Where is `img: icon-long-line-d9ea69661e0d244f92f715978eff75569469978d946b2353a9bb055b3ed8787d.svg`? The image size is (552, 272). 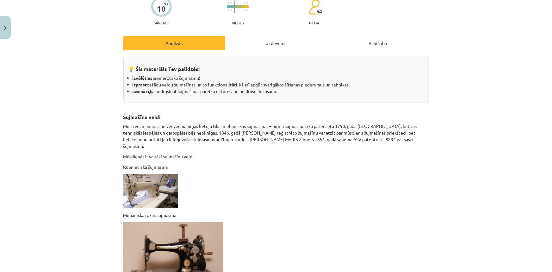 img: icon-long-line-d9ea69661e0d244f92f715978eff75569469978d946b2353a9bb055b3ed8787d.svg is located at coordinates (235, 7).